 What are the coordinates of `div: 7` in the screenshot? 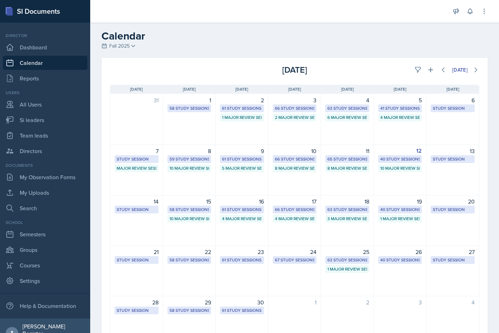 It's located at (136, 151).